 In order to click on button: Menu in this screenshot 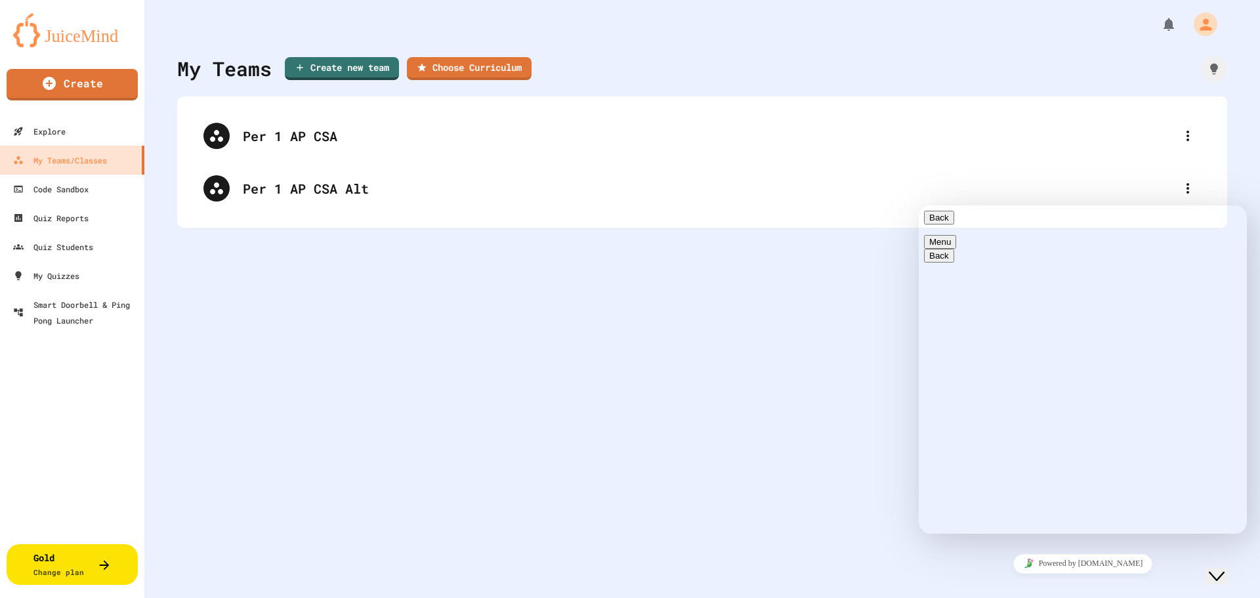, I will do `click(21, 36)`.